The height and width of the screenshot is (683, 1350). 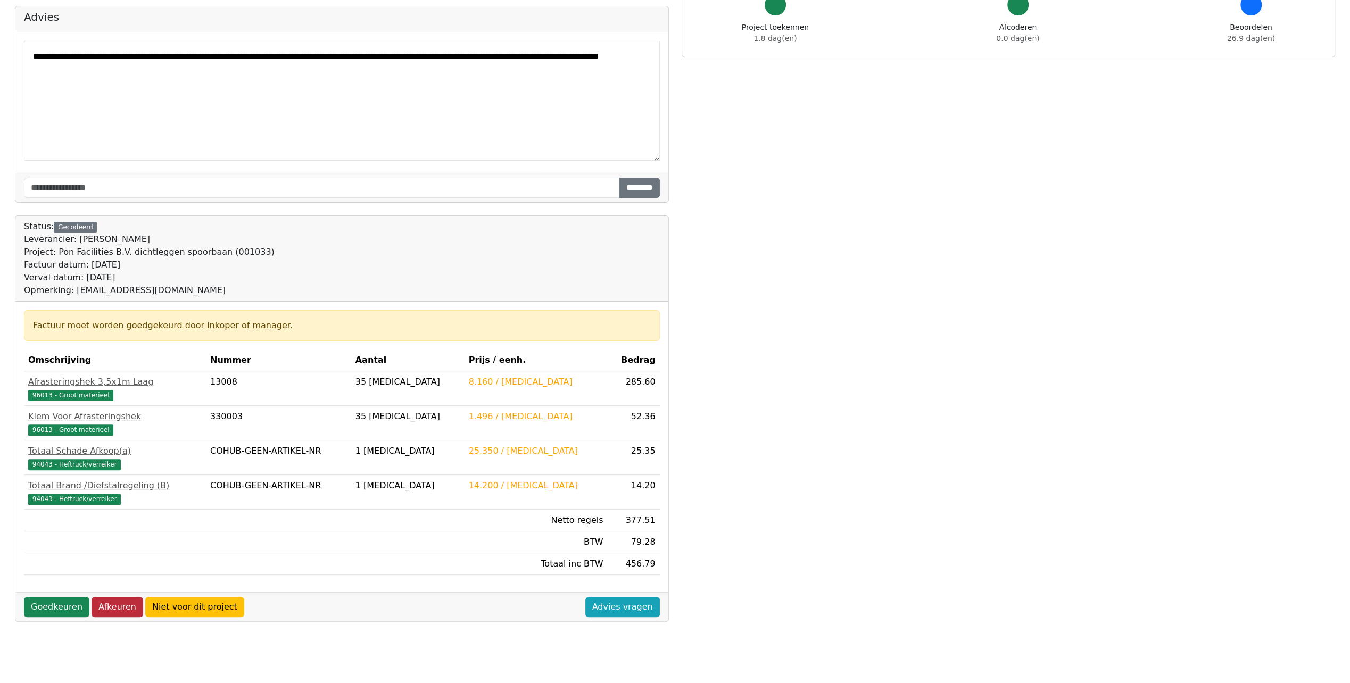 What do you see at coordinates (115, 417) in the screenshot?
I see `div: Klem Voor Afrasteringshek` at bounding box center [115, 417].